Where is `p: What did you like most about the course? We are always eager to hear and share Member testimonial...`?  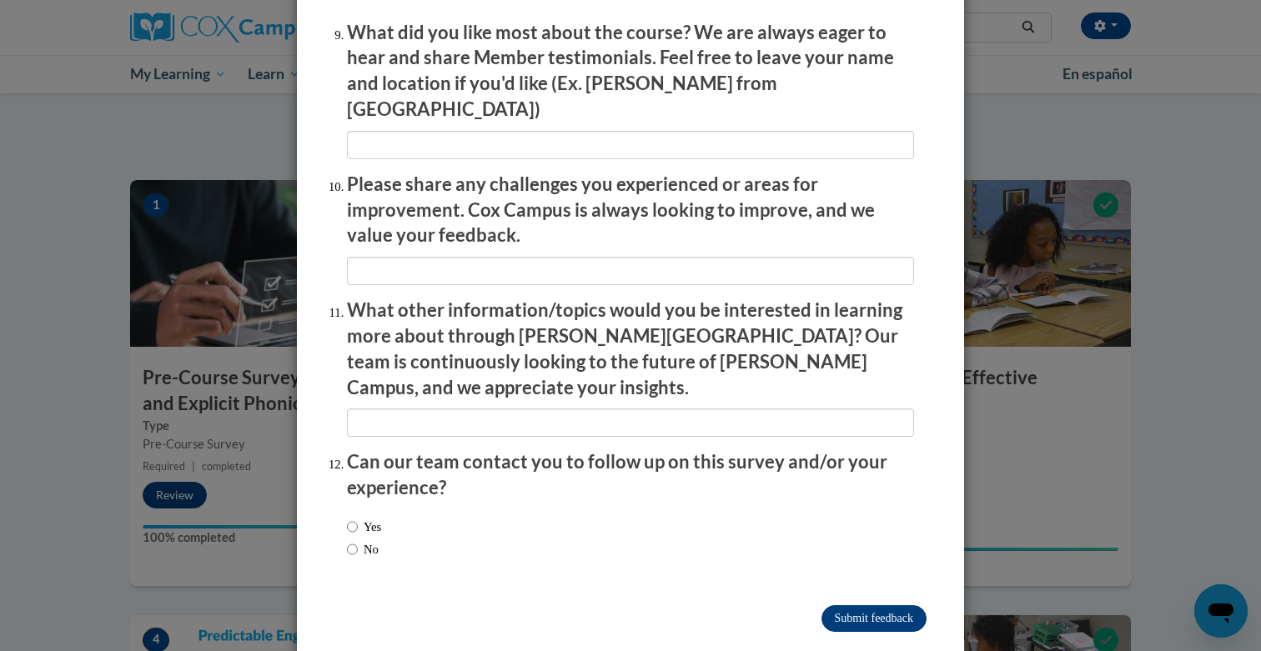
p: What did you like most about the course? We are always eager to hear and share Member testimonial... is located at coordinates (630, 71).